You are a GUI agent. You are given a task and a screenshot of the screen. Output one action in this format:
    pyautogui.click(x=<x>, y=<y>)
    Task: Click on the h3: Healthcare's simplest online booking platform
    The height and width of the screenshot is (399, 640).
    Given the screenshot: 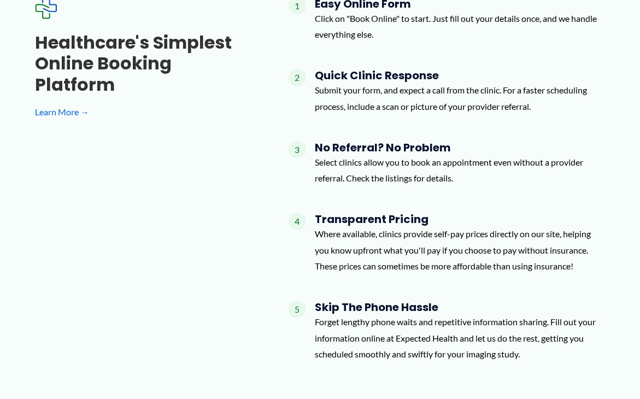 What is the action you would take?
    pyautogui.click(x=144, y=63)
    